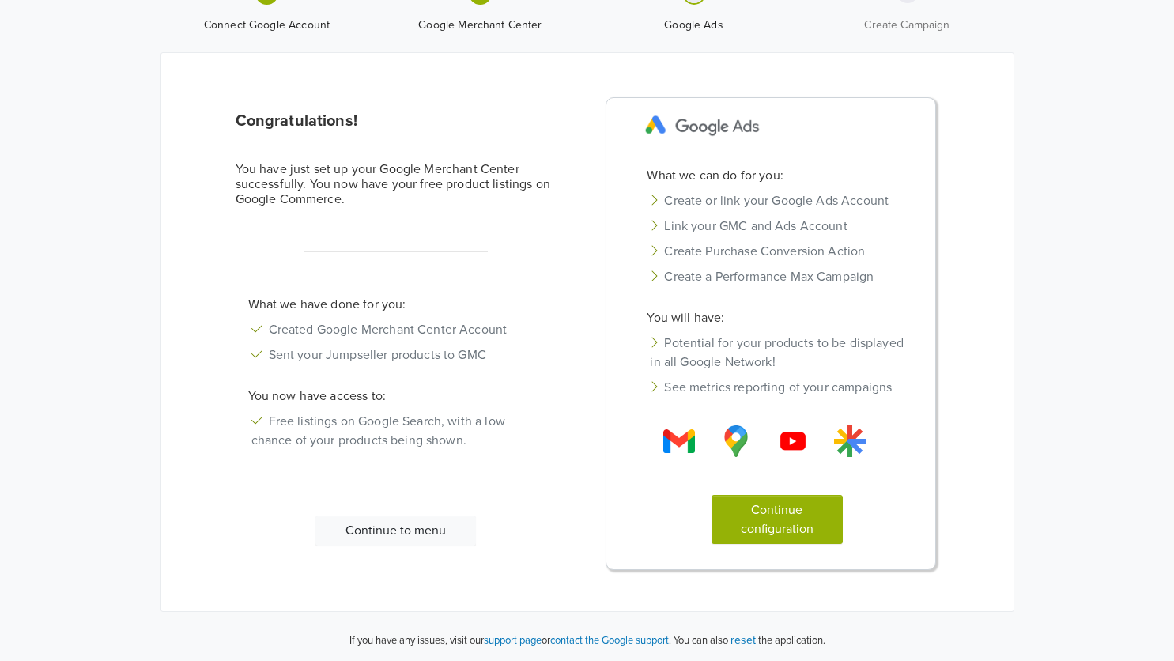  I want to click on p: You now have access to:, so click(396, 396).